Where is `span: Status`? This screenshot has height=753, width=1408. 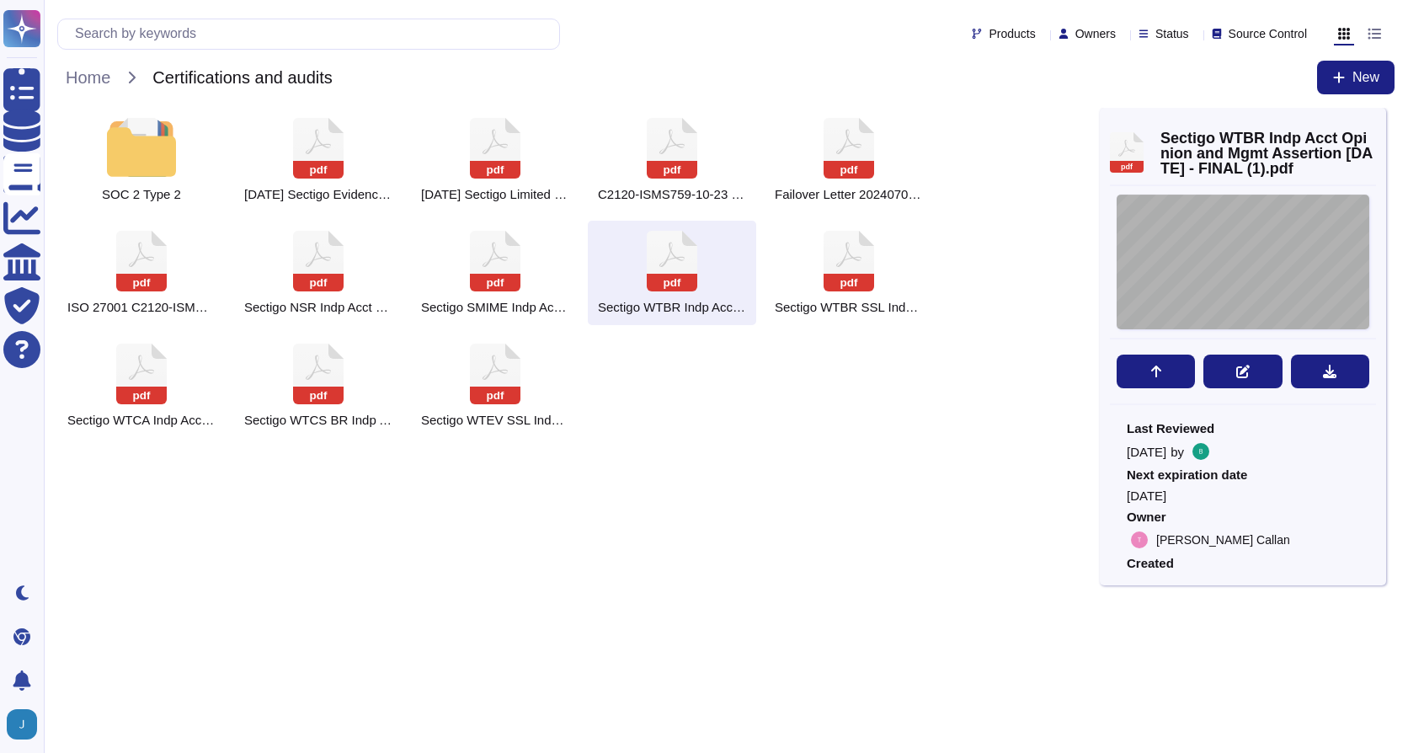
span: Status is located at coordinates (1172, 34).